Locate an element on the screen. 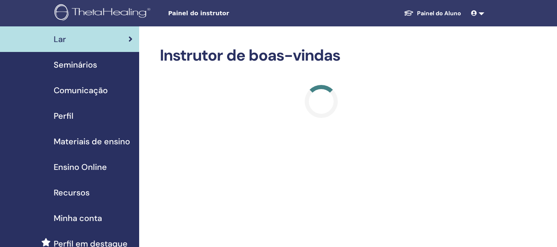  span: Painel do instrutor is located at coordinates (230, 13).